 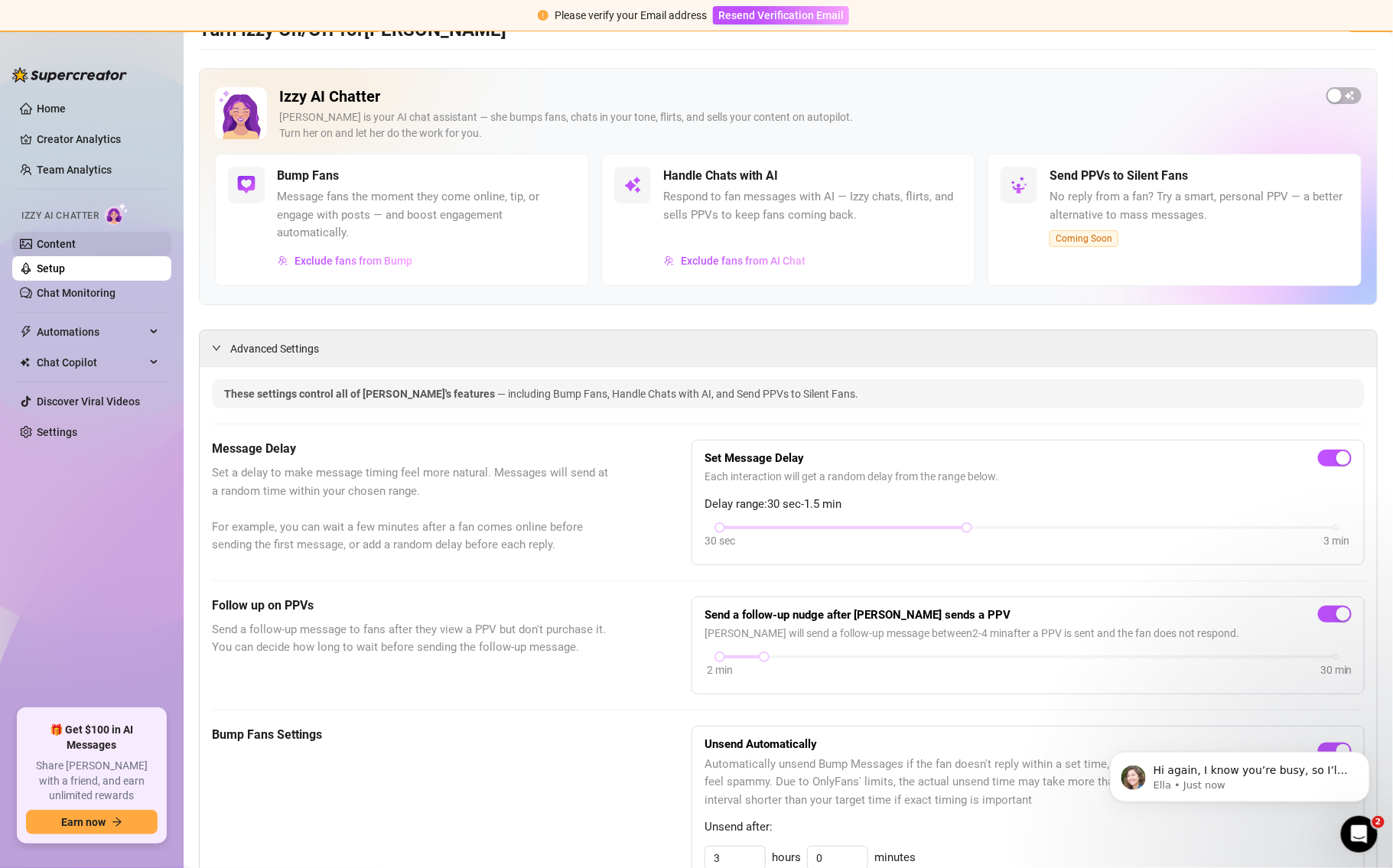 I want to click on h5: Message Delay, so click(x=413, y=449).